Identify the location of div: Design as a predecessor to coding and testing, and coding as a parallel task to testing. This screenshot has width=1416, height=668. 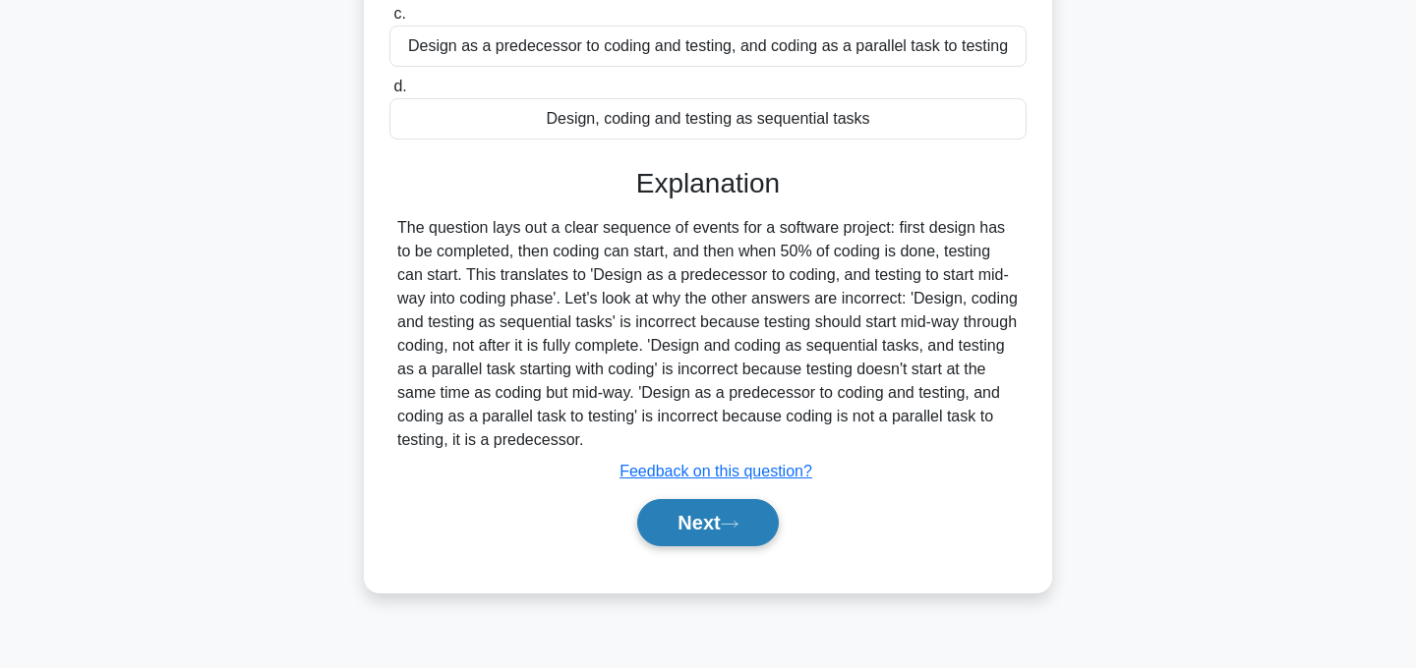
(708, 46).